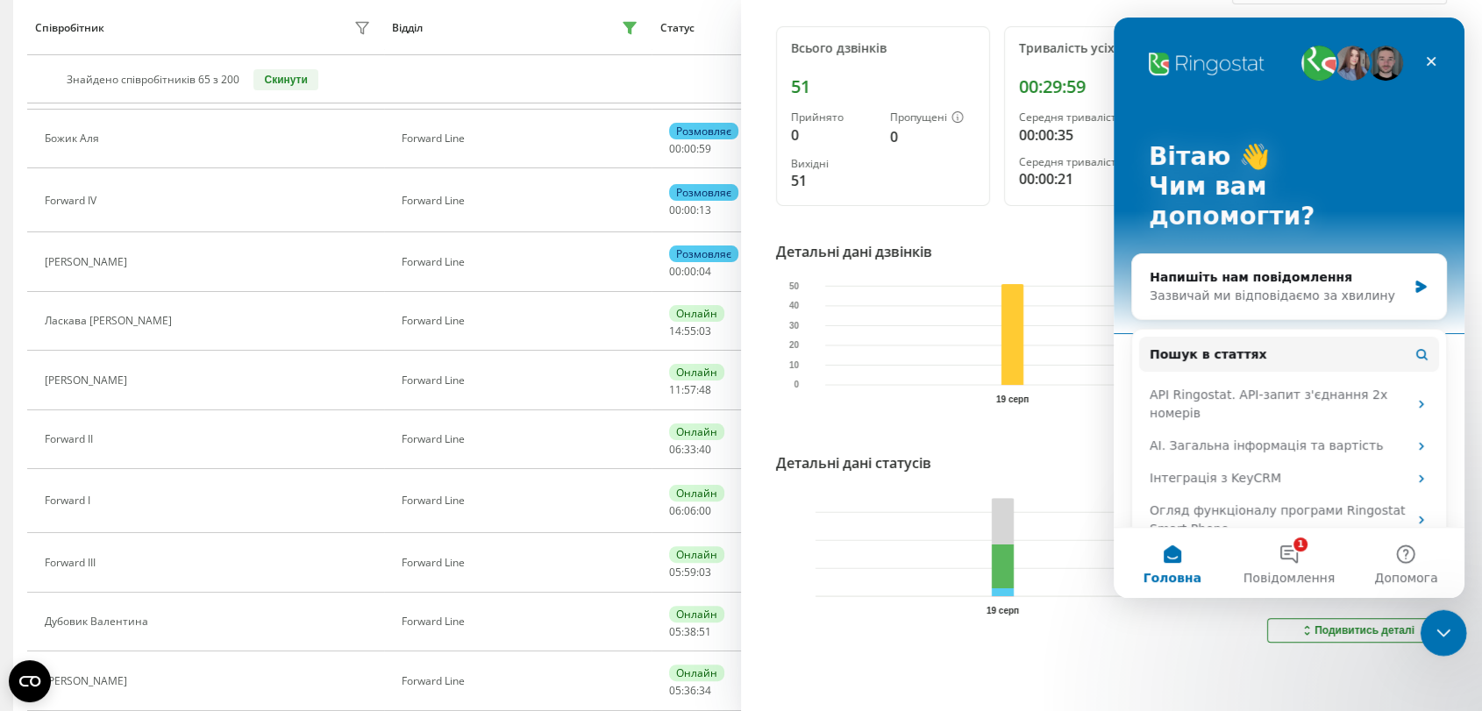 The height and width of the screenshot is (711, 1482). What do you see at coordinates (30, 681) in the screenshot?
I see `button: Open CMP widget` at bounding box center [30, 681].